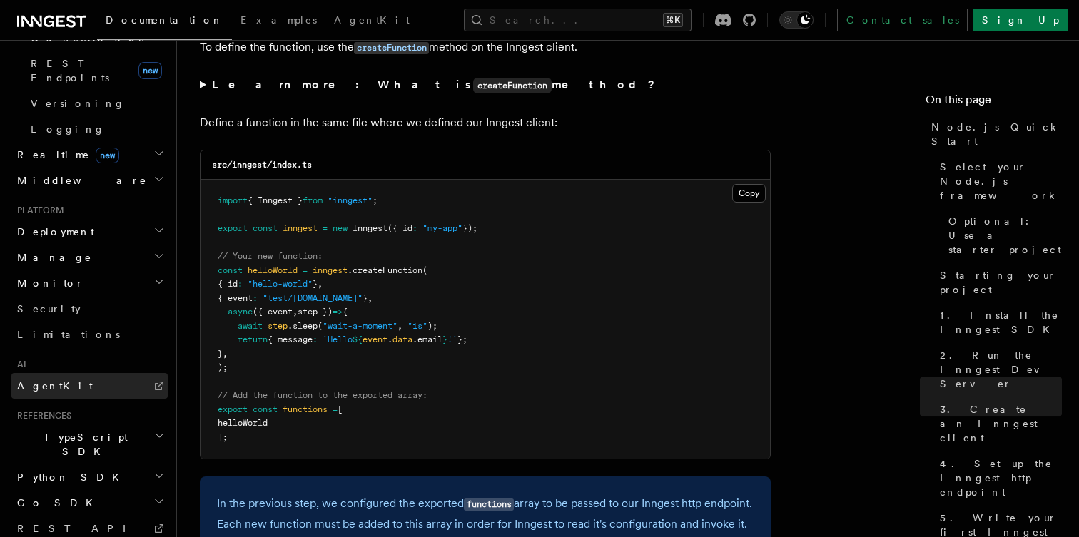 The height and width of the screenshot is (537, 1079). Describe the element at coordinates (489, 505) in the screenshot. I see `code: functions` at that location.